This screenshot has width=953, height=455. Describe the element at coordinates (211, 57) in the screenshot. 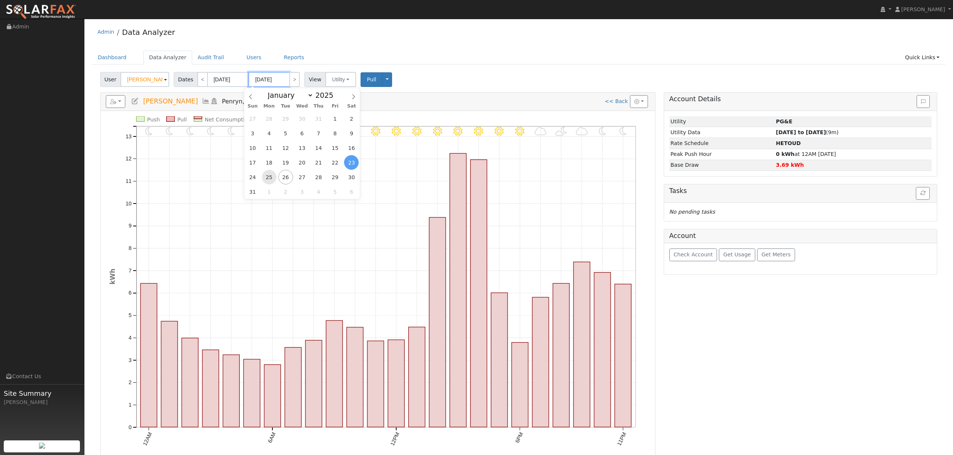

I see `a: Audit Trail` at that location.